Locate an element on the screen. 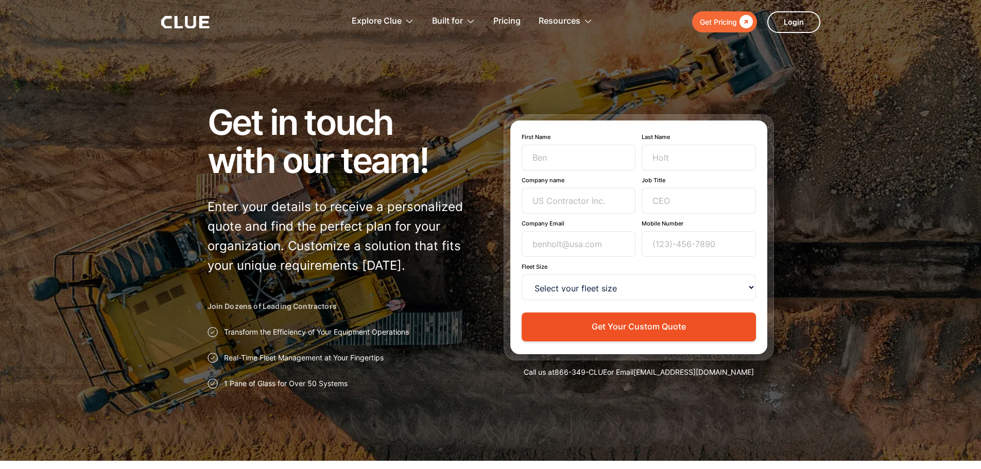 The height and width of the screenshot is (469, 981). label: Job Title is located at coordinates (699, 180).